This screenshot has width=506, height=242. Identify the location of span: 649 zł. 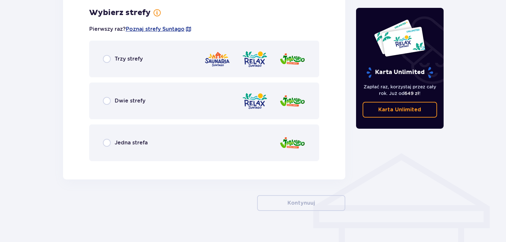
(412, 93).